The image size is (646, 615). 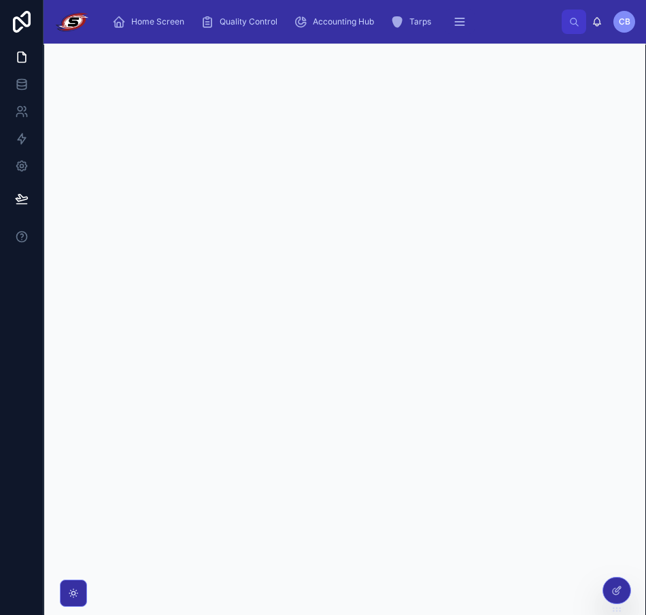 I want to click on a: Quality Control, so click(x=242, y=22).